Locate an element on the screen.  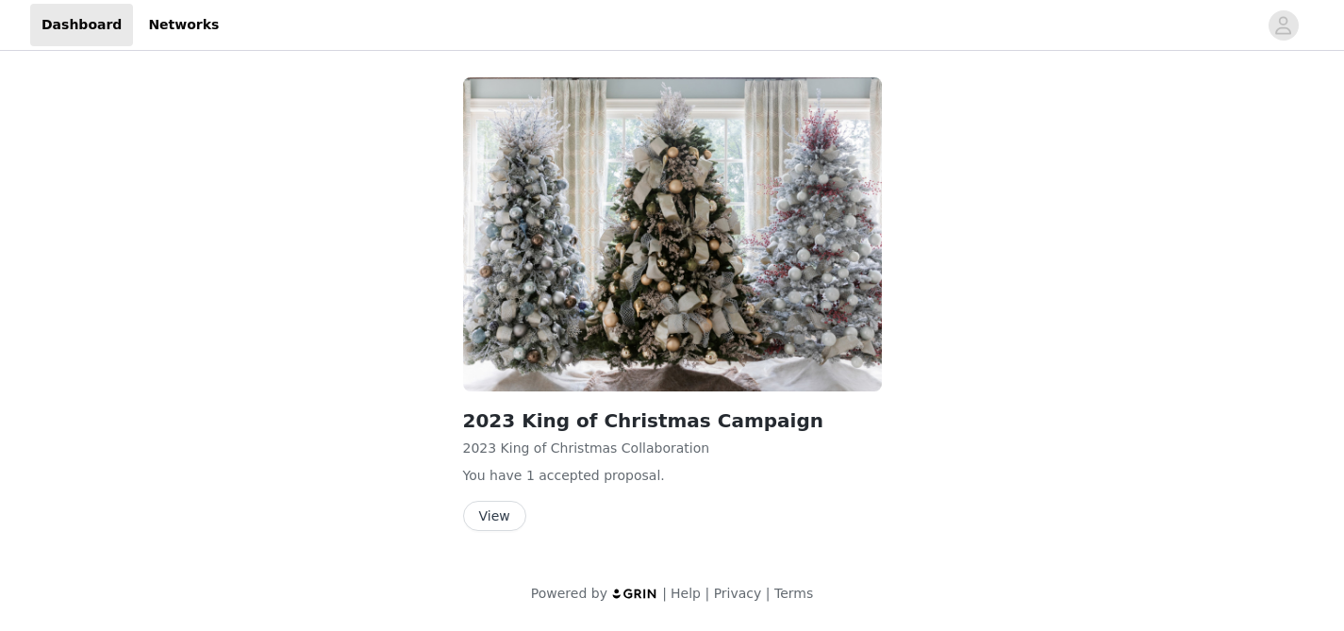
a: Networks is located at coordinates (183, 25).